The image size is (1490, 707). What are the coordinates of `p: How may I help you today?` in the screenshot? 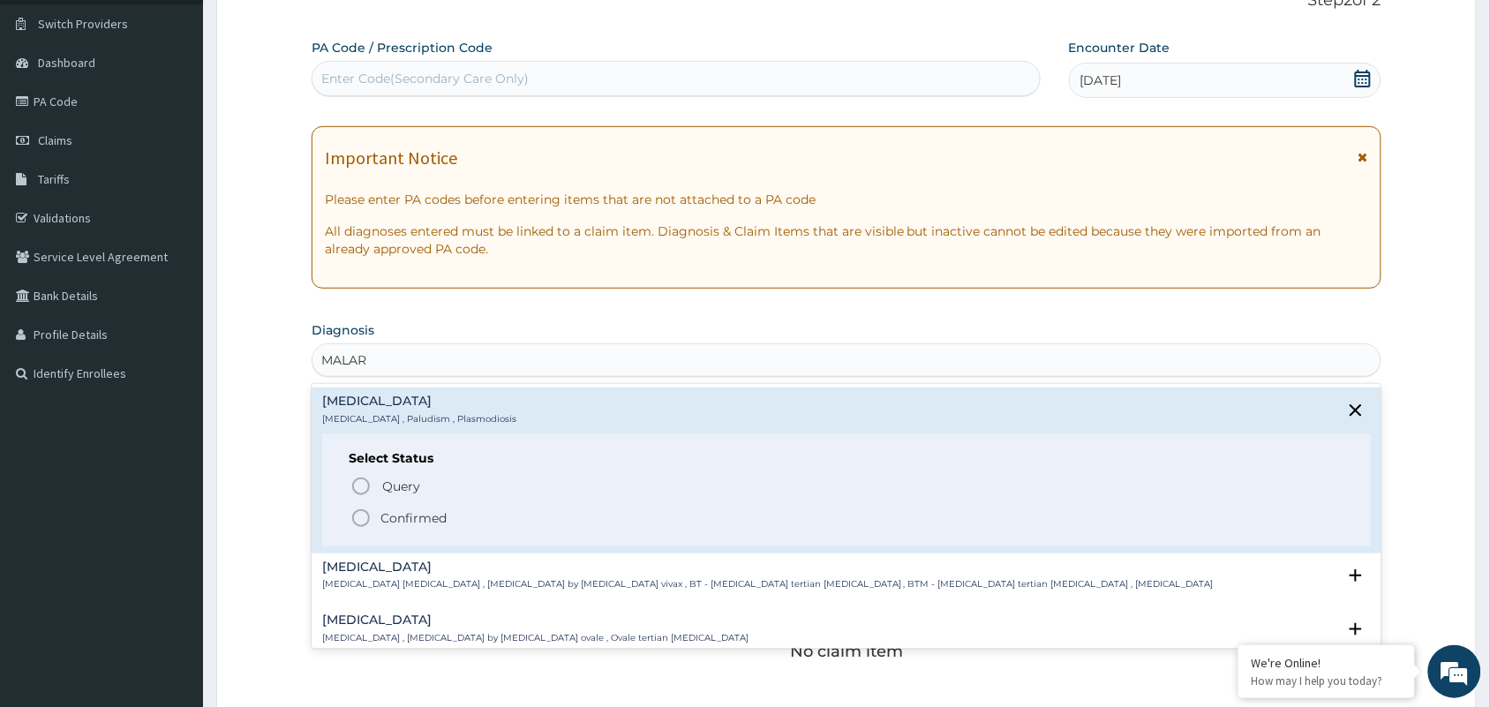 It's located at (1326, 680).